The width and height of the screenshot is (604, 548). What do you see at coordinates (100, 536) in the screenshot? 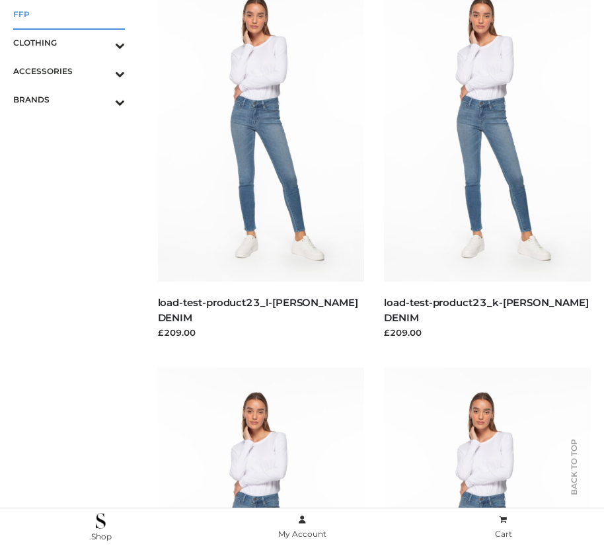
I see `span: .Shop` at bounding box center [100, 536].